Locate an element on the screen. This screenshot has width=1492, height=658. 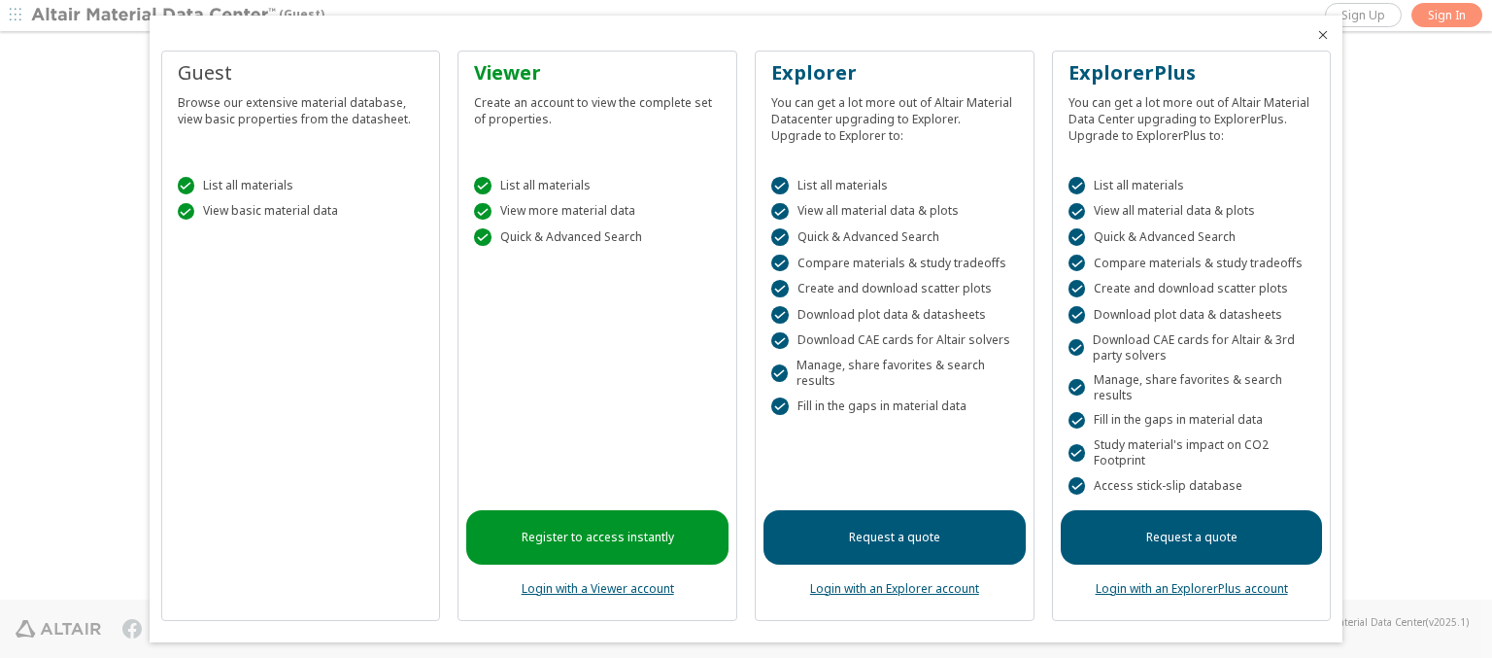
div: Download CAE cards for Altair solvers is located at coordinates (895, 341).